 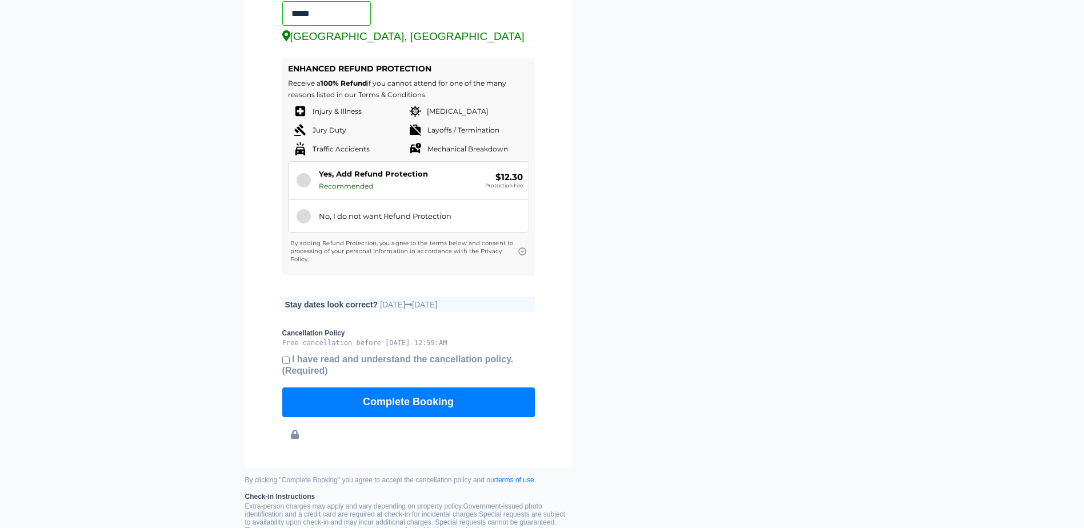 What do you see at coordinates (409, 514) in the screenshot?
I see `p: Extra-person charges may apply and vary depending on property policy. Government-issued photo ide...` at bounding box center [409, 514].